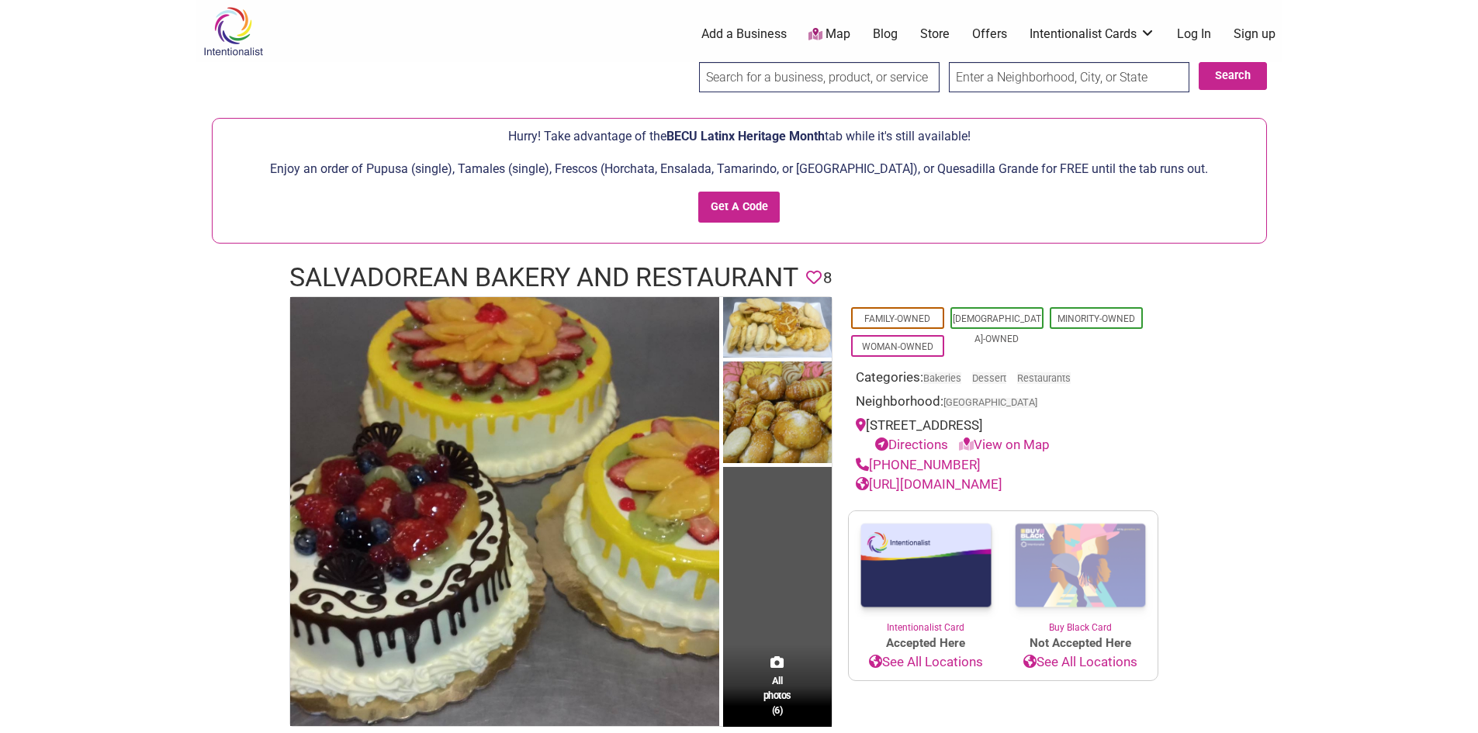 The height and width of the screenshot is (733, 1478). What do you see at coordinates (897, 319) in the screenshot?
I see `a: Family-Owned` at bounding box center [897, 319].